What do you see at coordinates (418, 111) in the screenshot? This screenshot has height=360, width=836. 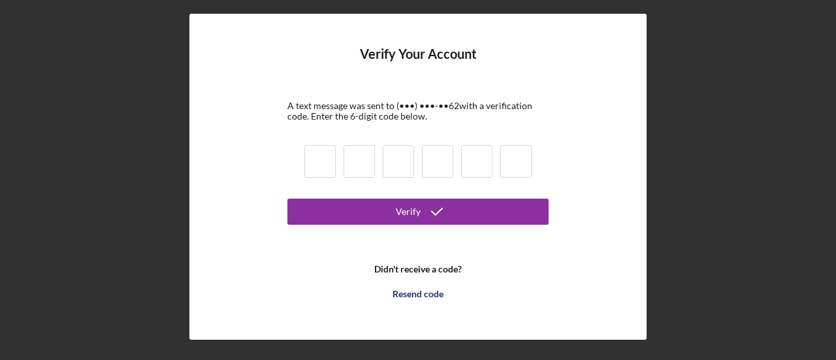 I see `div: A text message was sent to (•••) •••-•• 62 with a verification code. Enter the 6-digit code below.` at bounding box center [418, 111].